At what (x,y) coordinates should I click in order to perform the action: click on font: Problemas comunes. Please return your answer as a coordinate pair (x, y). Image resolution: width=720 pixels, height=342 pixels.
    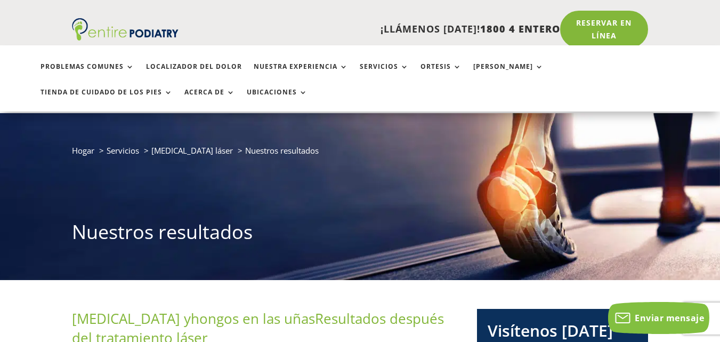
    Looking at the image, I should click on (82, 66).